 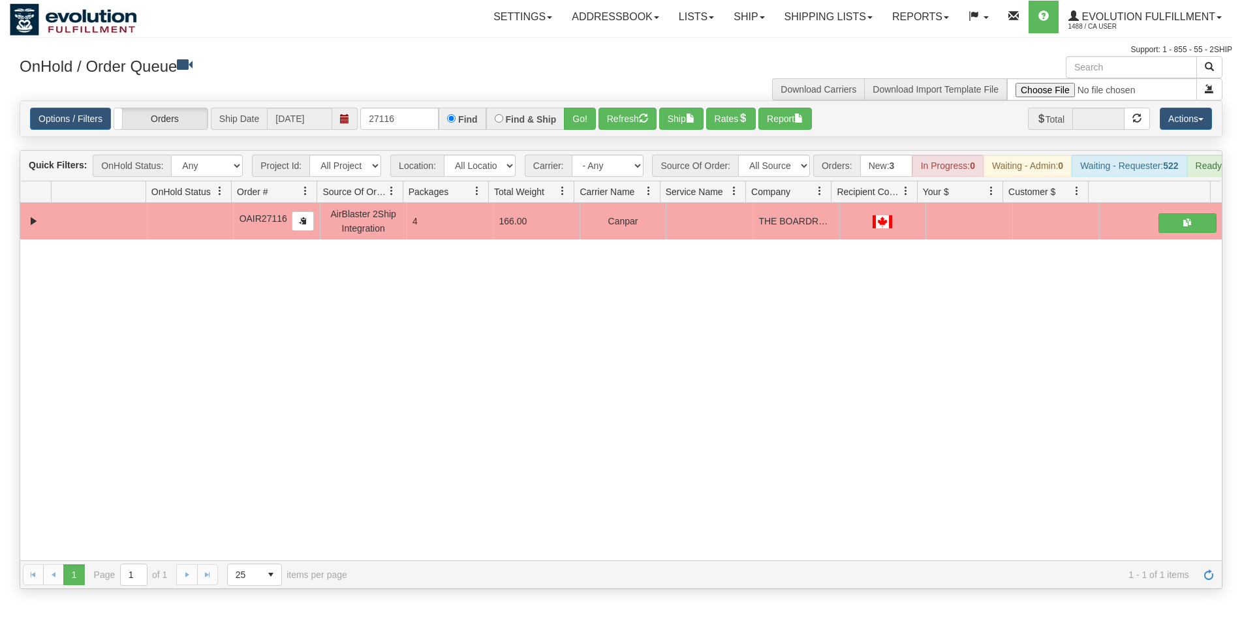 What do you see at coordinates (563, 191) in the screenshot?
I see `a: Total Weight filter column settings` at bounding box center [563, 191].